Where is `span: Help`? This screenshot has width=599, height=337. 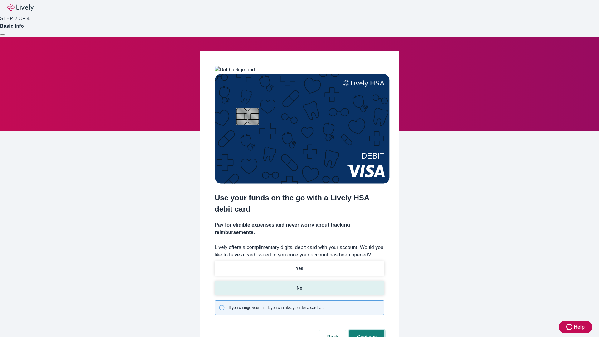
span: Help is located at coordinates (579, 327).